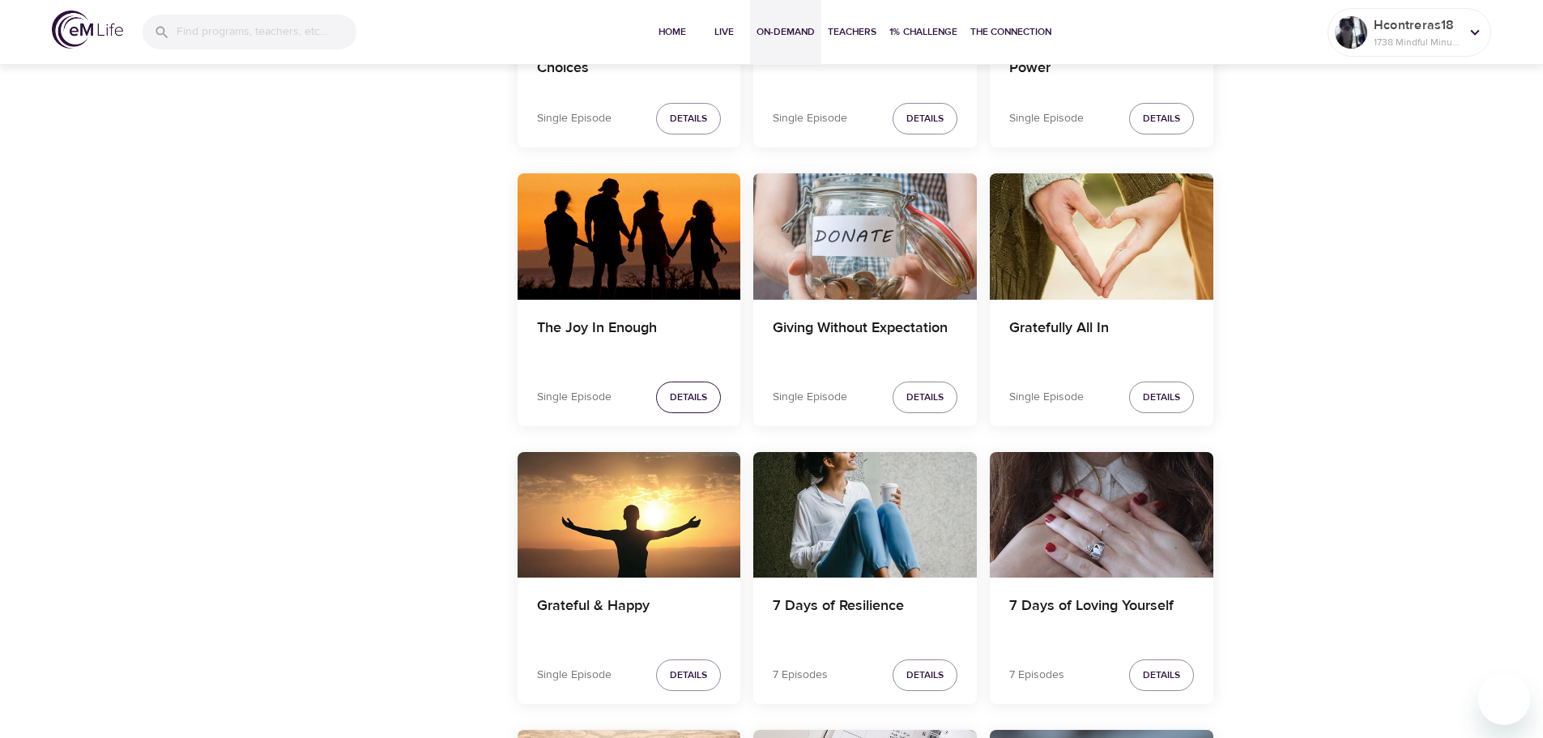 This screenshot has width=1543, height=738. What do you see at coordinates (1351, 32) in the screenshot?
I see `img: Remy Sharp` at bounding box center [1351, 32].